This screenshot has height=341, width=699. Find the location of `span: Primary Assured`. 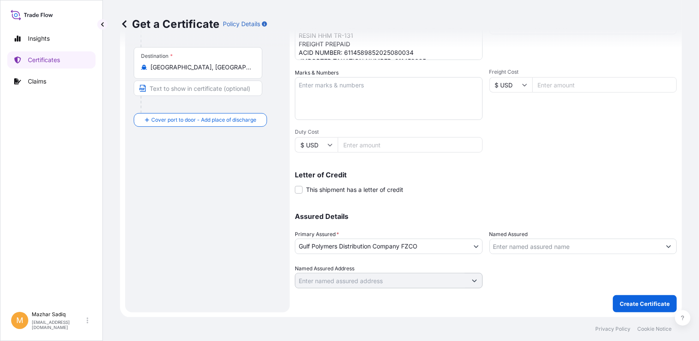

span: Primary Assured is located at coordinates (317, 234).